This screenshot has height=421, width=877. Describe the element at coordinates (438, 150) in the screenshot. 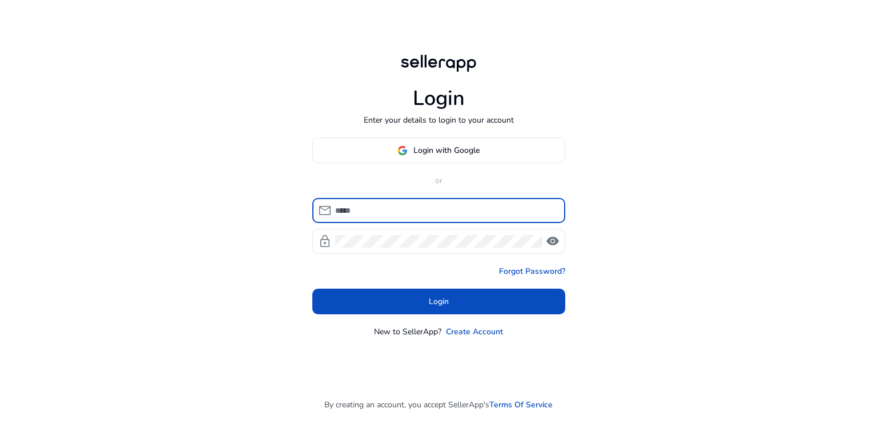

I see `button: Login with Google` at that location.